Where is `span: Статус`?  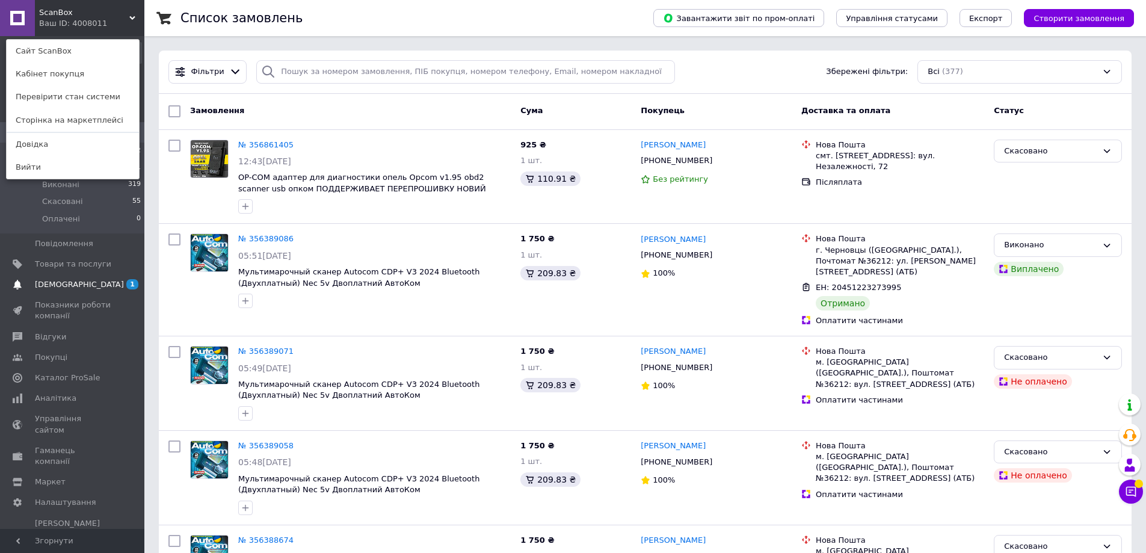 span: Статус is located at coordinates (1009, 110).